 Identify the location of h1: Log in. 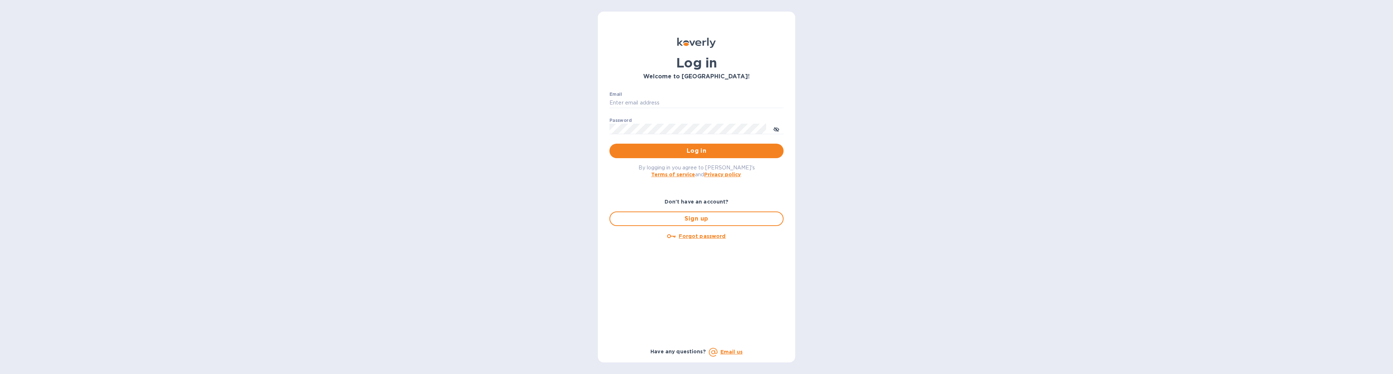
(697, 63).